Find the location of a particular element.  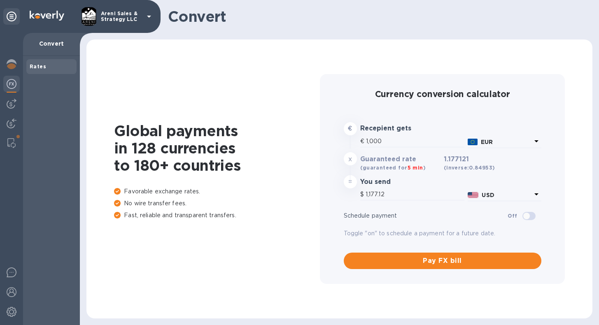

b: (guaranteed for ) is located at coordinates (392, 167).